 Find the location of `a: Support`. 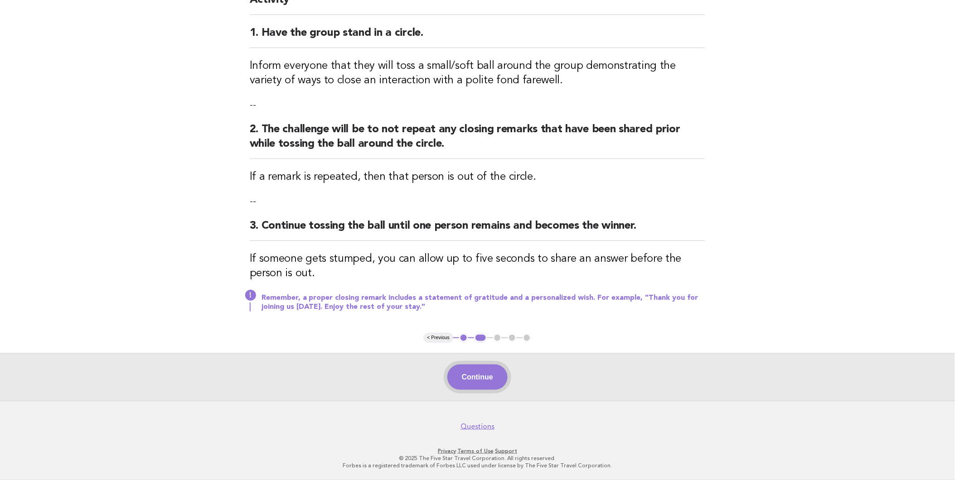

a: Support is located at coordinates (506, 451).